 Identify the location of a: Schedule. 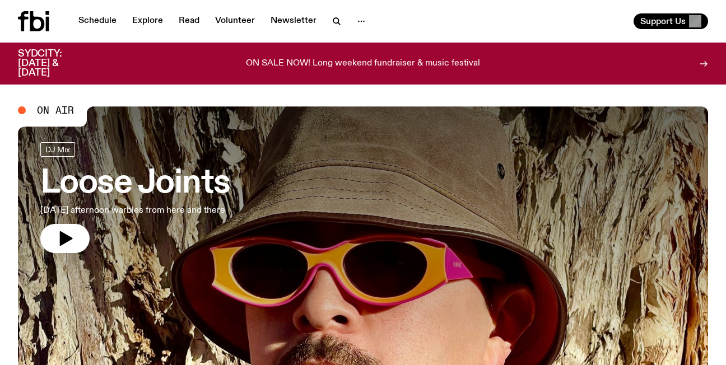
(98, 21).